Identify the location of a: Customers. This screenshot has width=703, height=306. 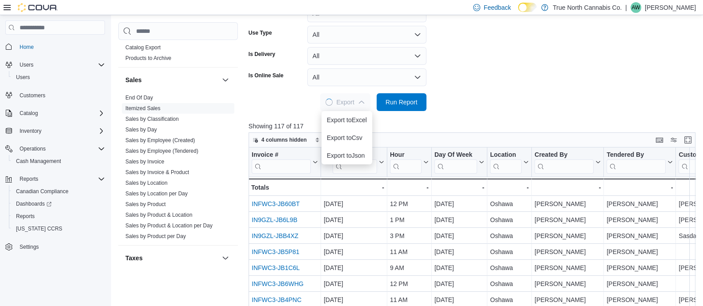
(32, 96).